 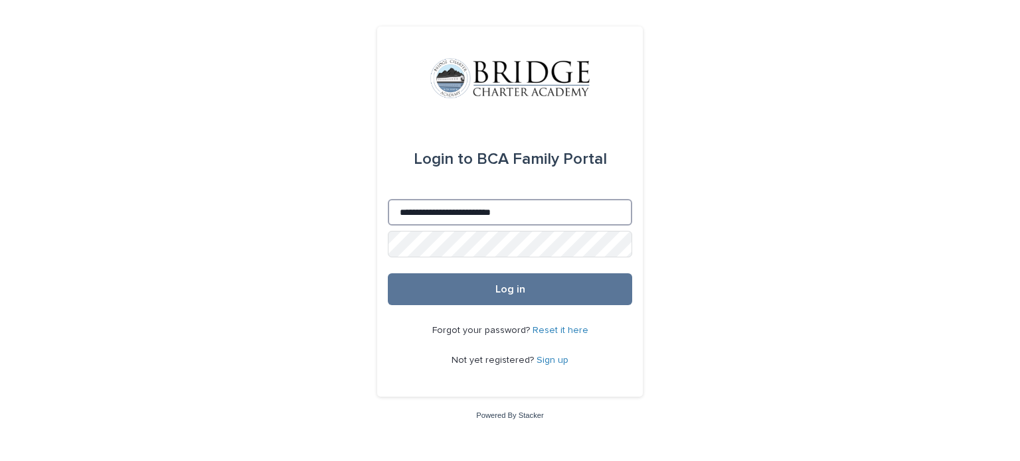 I want to click on a: Reset it here, so click(x=560, y=331).